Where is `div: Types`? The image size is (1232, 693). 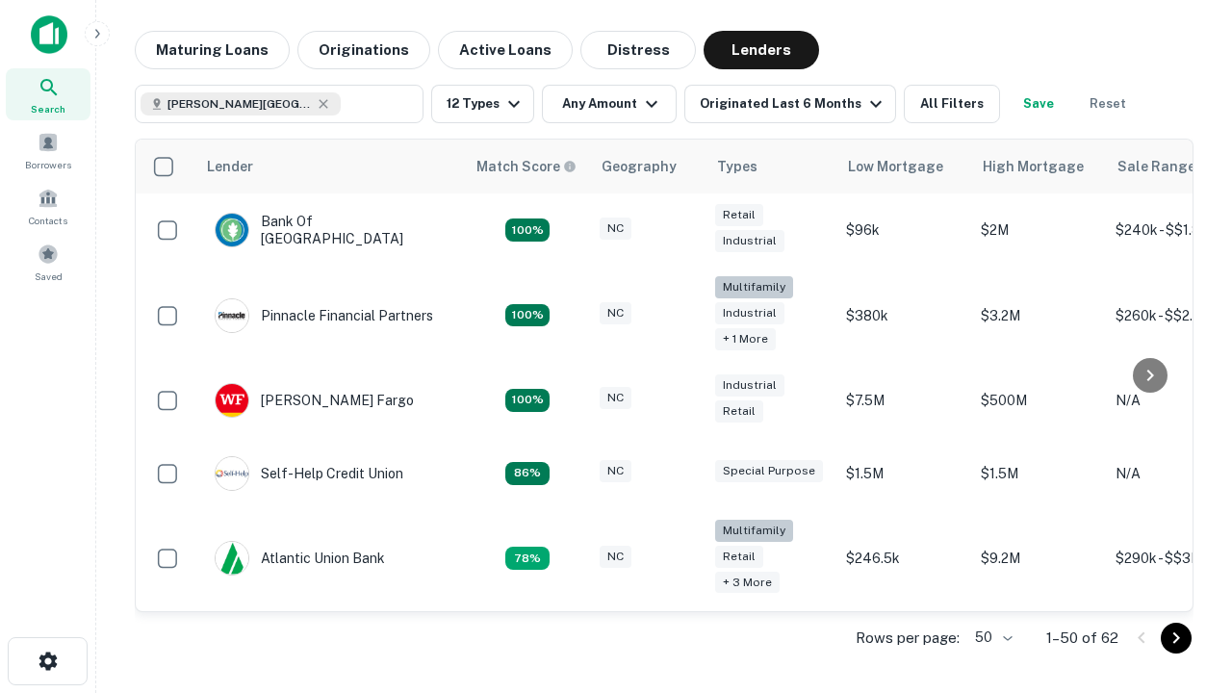
div: Types is located at coordinates (737, 166).